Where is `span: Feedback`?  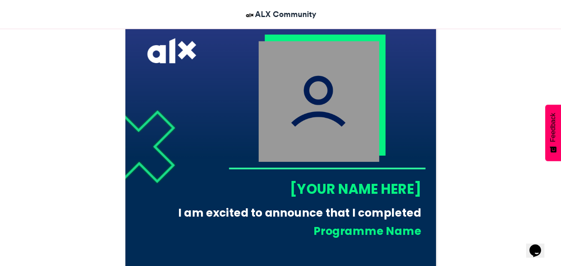
span: Feedback is located at coordinates (553, 128).